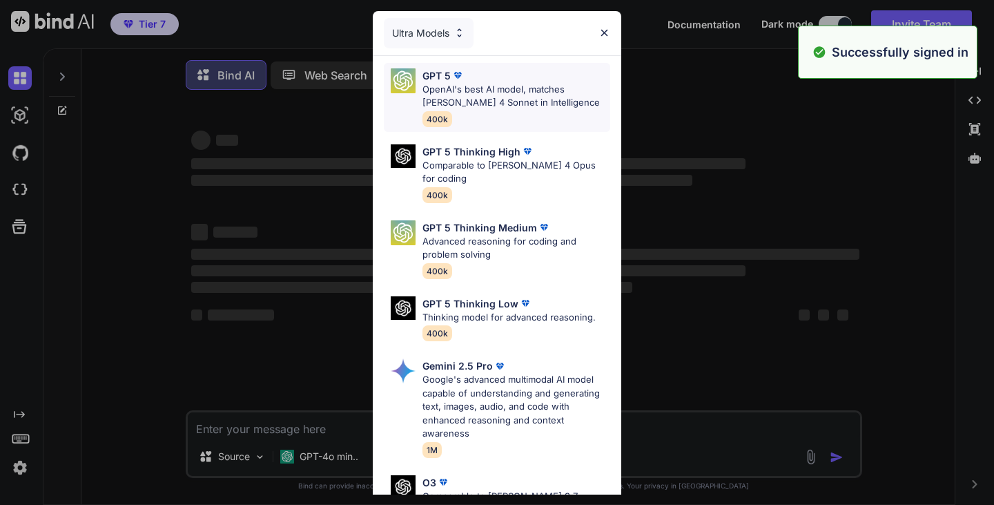 Image resolution: width=994 pixels, height=505 pixels. What do you see at coordinates (432, 450) in the screenshot?
I see `span: 1M` at bounding box center [432, 450].